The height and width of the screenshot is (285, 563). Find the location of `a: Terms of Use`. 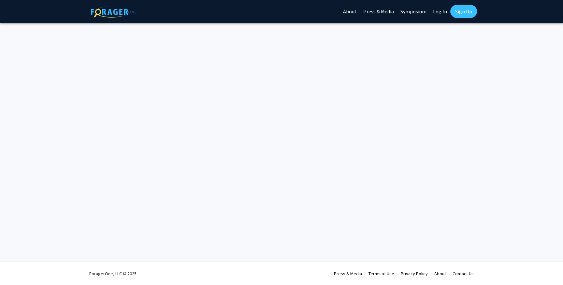

a: Terms of Use is located at coordinates (381, 274).